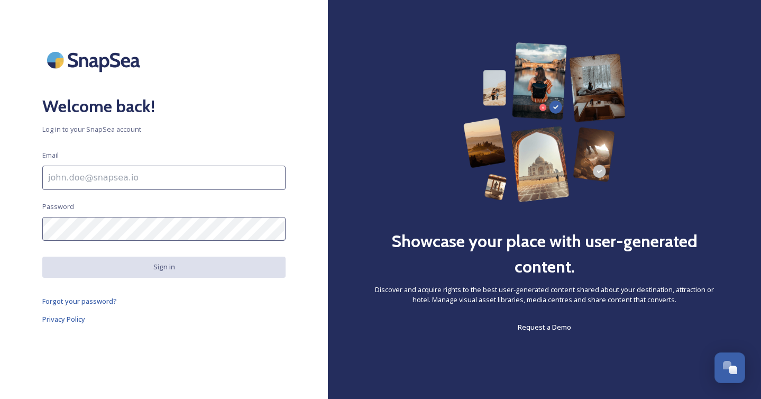 The width and height of the screenshot is (761, 399). Describe the element at coordinates (164, 301) in the screenshot. I see `a: Forgot your password?` at that location.